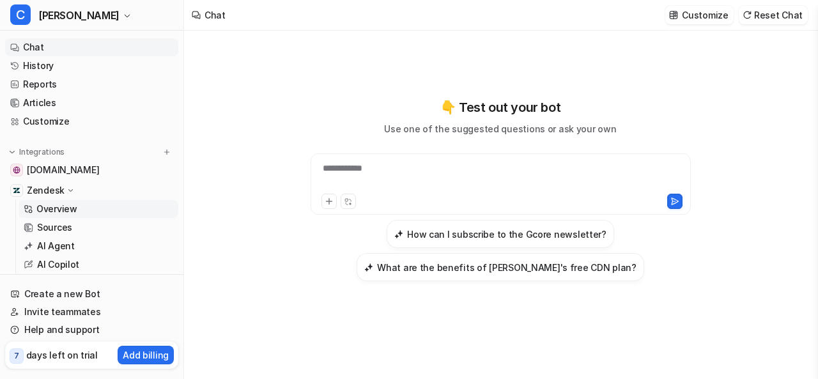  Describe the element at coordinates (369, 267) in the screenshot. I see `img: What are the benefits of Gcore's free CDN plan?` at that location.